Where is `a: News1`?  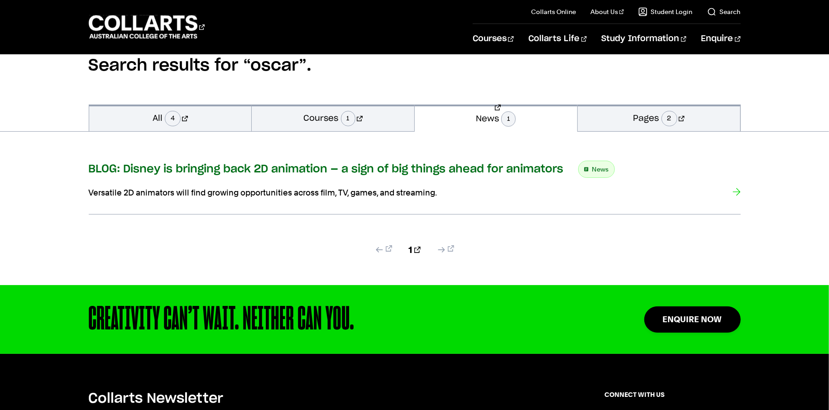
a: News1 is located at coordinates (496, 118).